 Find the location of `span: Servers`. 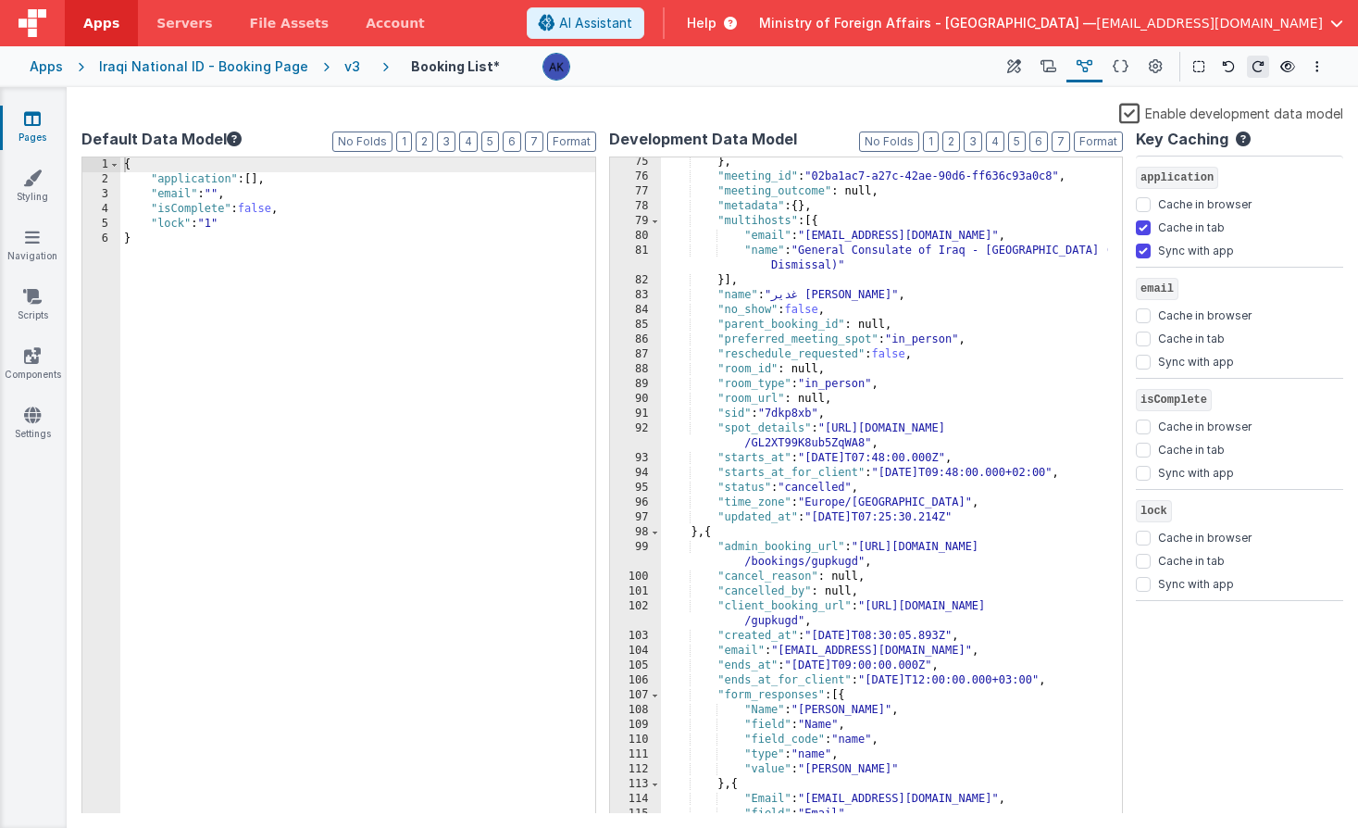

span: Servers is located at coordinates (184, 23).